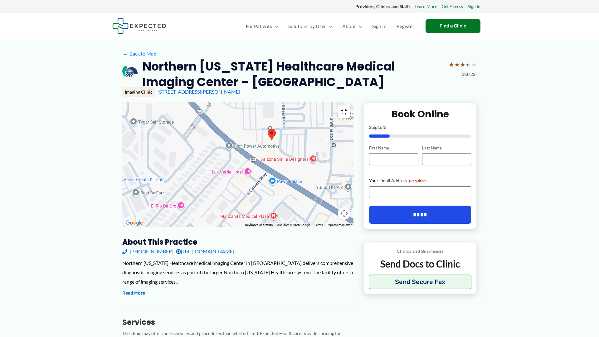 The height and width of the screenshot is (337, 599). Describe the element at coordinates (453, 26) in the screenshot. I see `div: Find a Clinic` at that location.